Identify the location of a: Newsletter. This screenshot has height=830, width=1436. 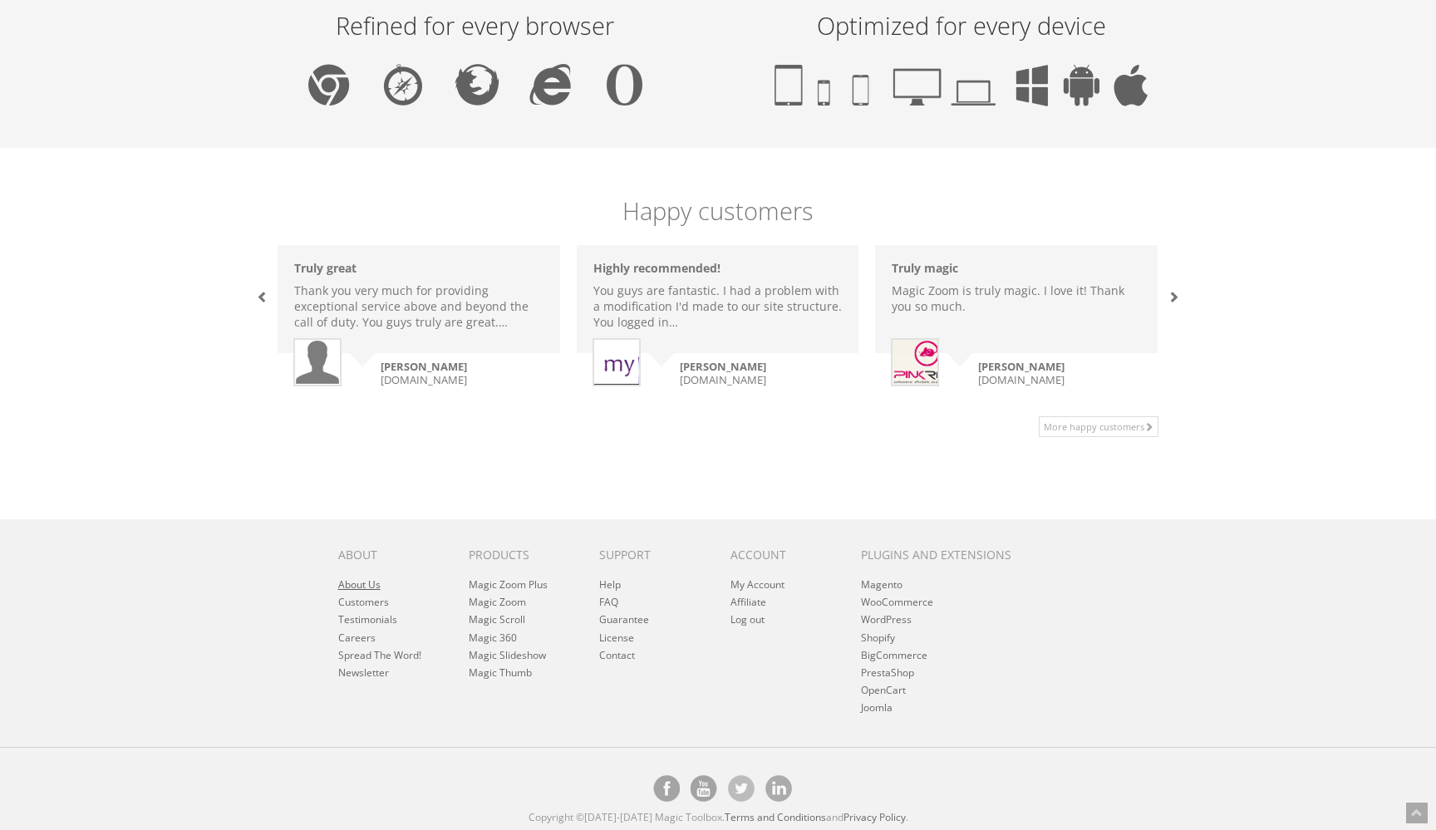
(363, 672).